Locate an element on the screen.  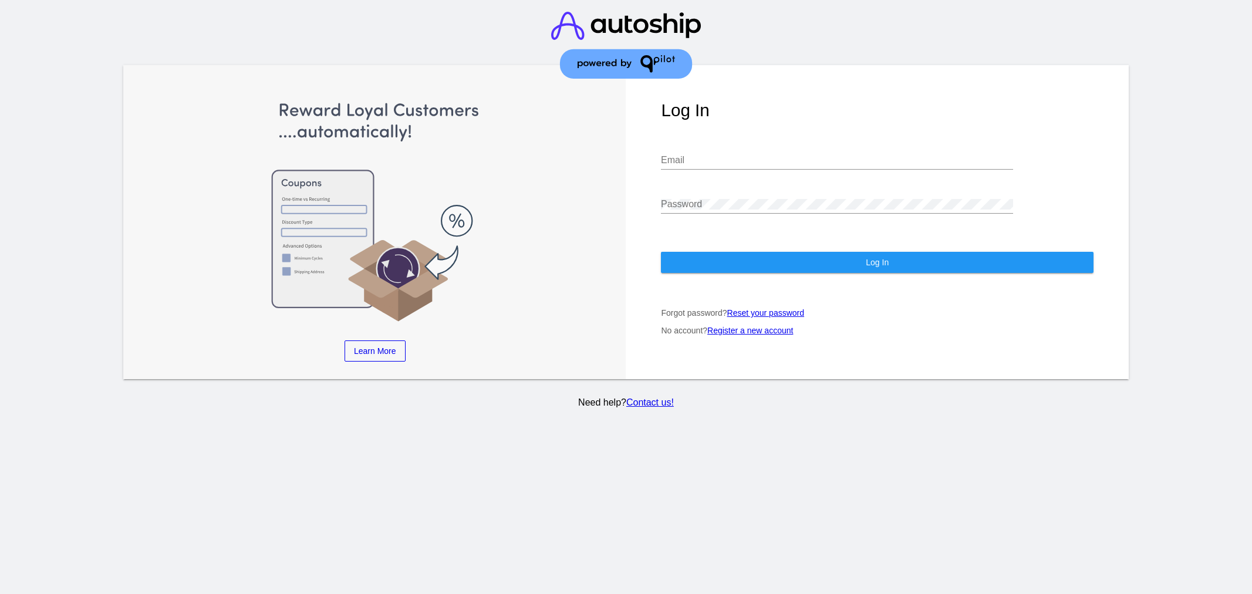
p: No account? is located at coordinates (877, 330).